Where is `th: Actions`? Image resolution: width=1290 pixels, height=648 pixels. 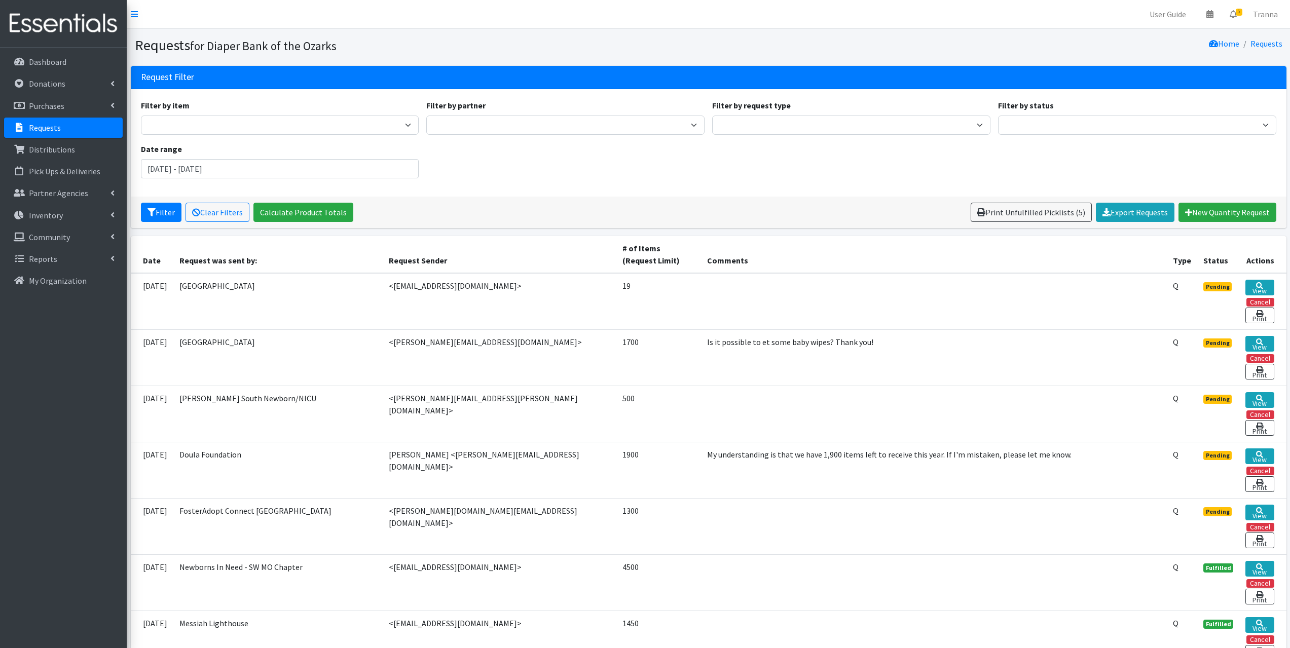 th: Actions is located at coordinates (1263, 255).